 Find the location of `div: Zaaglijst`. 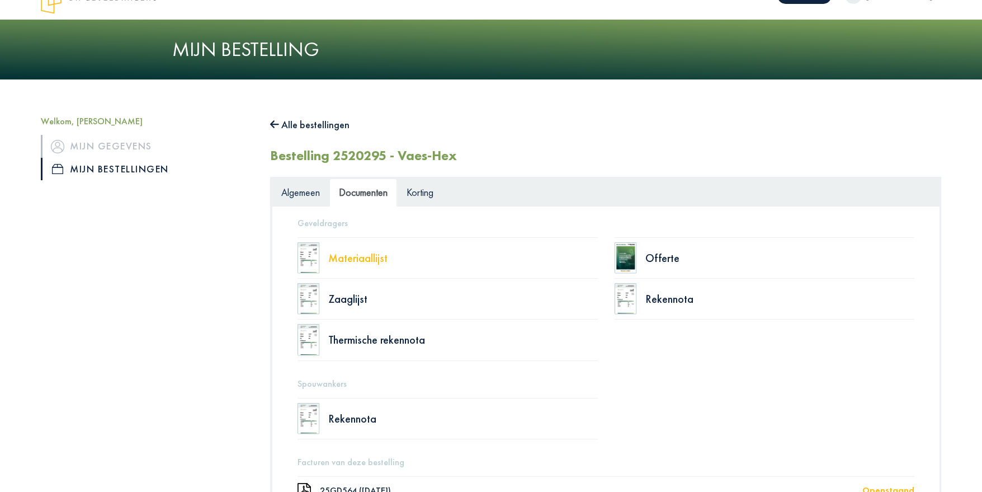

div: Zaaglijst is located at coordinates (463, 299).